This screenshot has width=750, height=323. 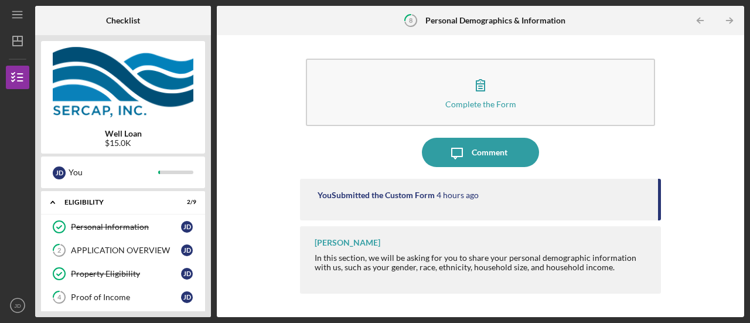 I want to click on tspan: 8, so click(x=411, y=20).